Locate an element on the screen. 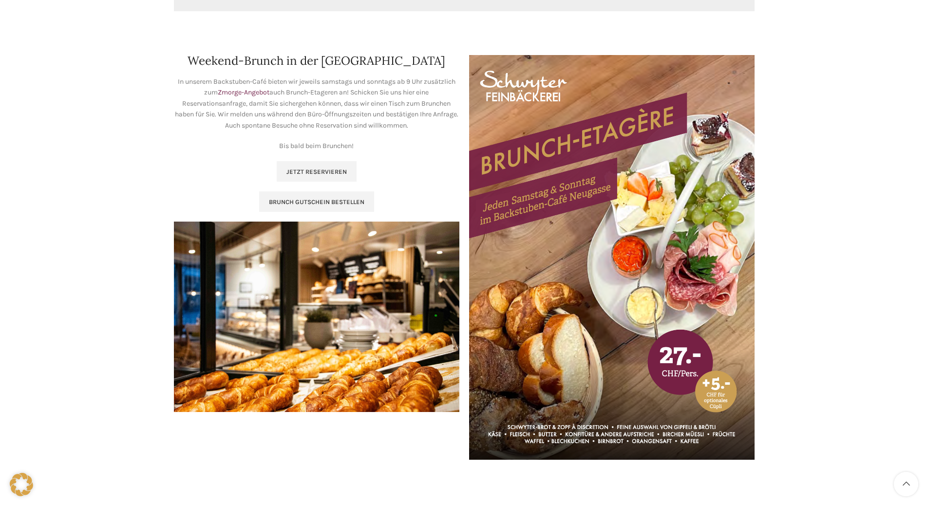 This screenshot has height=506, width=928. p: In unserem Backstuben-Café bieten wir jeweils samstags und sonntags ab 9 Uhr zusätzlich zum auch ... is located at coordinates (317, 104).